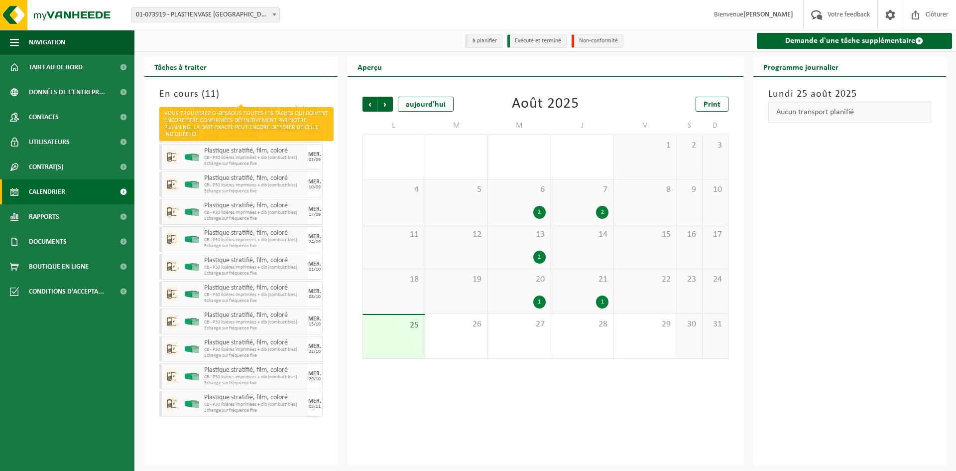 The height and width of the screenshot is (471, 956). Describe the element at coordinates (690, 235) in the screenshot. I see `span: 16` at that location.